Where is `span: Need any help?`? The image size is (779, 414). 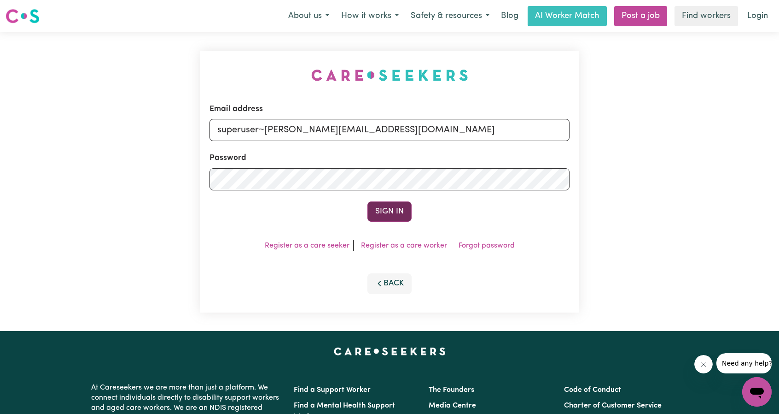
span: Need any help? is located at coordinates (30, 10).